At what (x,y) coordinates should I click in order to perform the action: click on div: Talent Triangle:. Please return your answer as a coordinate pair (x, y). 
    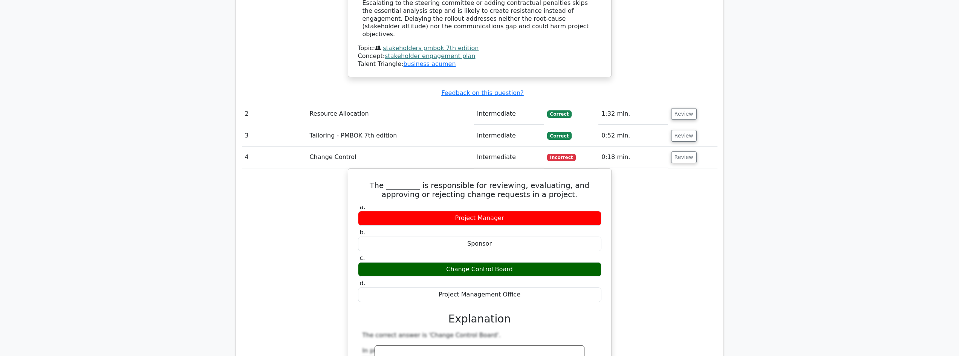
    Looking at the image, I should click on (479, 56).